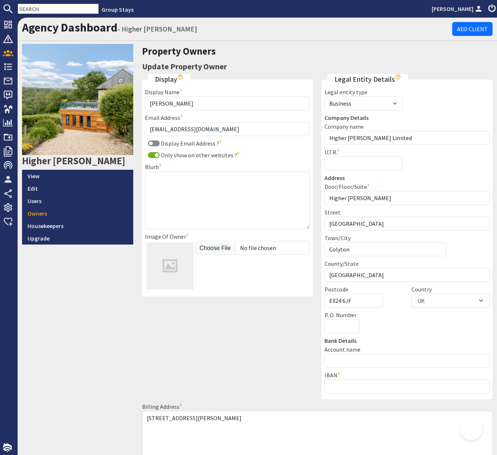 Image resolution: width=497 pixels, height=455 pixels. What do you see at coordinates (191, 143) in the screenshot?
I see `label: Display Email Address ?` at bounding box center [191, 143].